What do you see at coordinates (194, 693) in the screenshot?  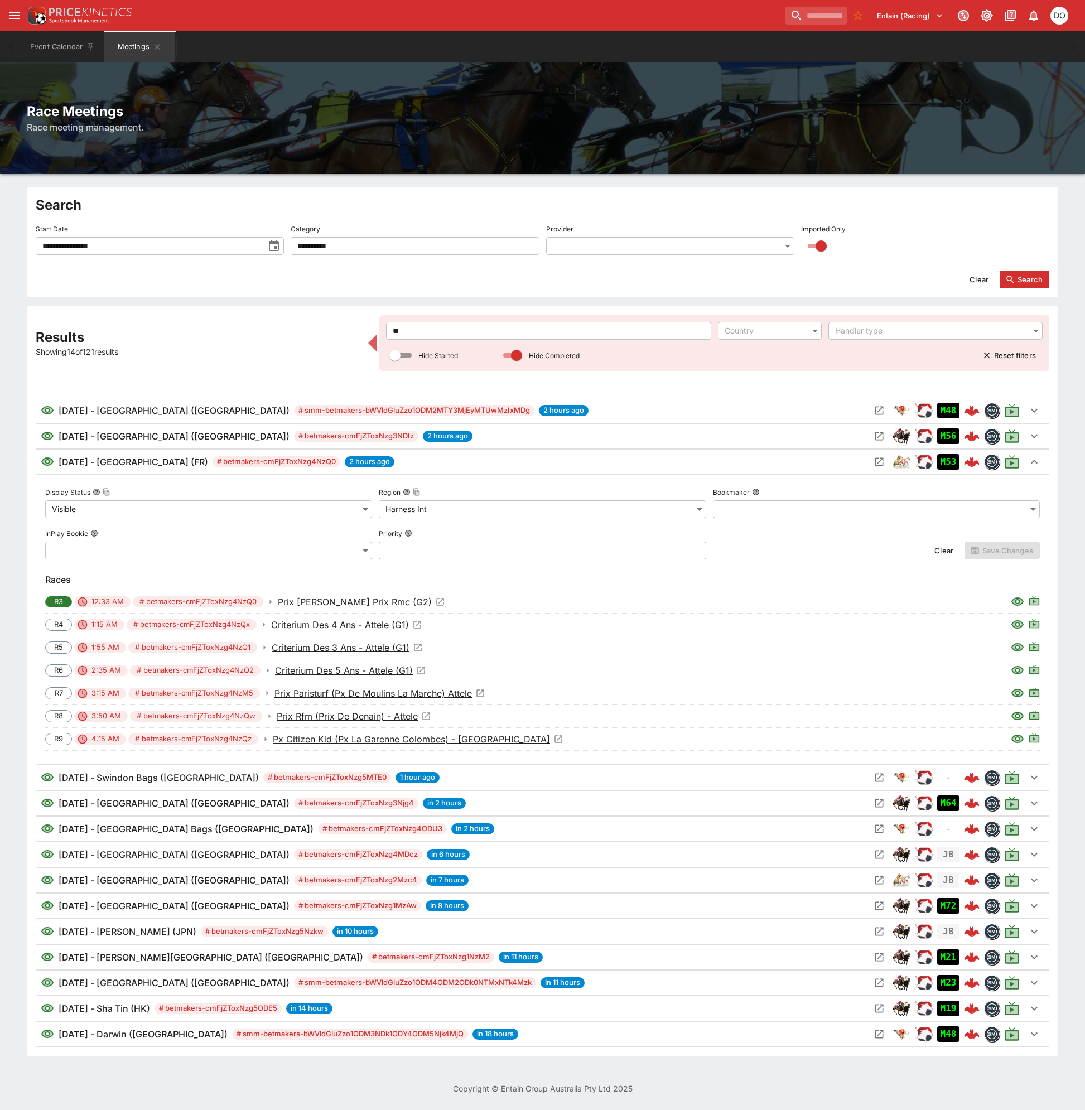 I see `span: # betmakers-cmFjZToxNzg4NzM5` at bounding box center [194, 693].